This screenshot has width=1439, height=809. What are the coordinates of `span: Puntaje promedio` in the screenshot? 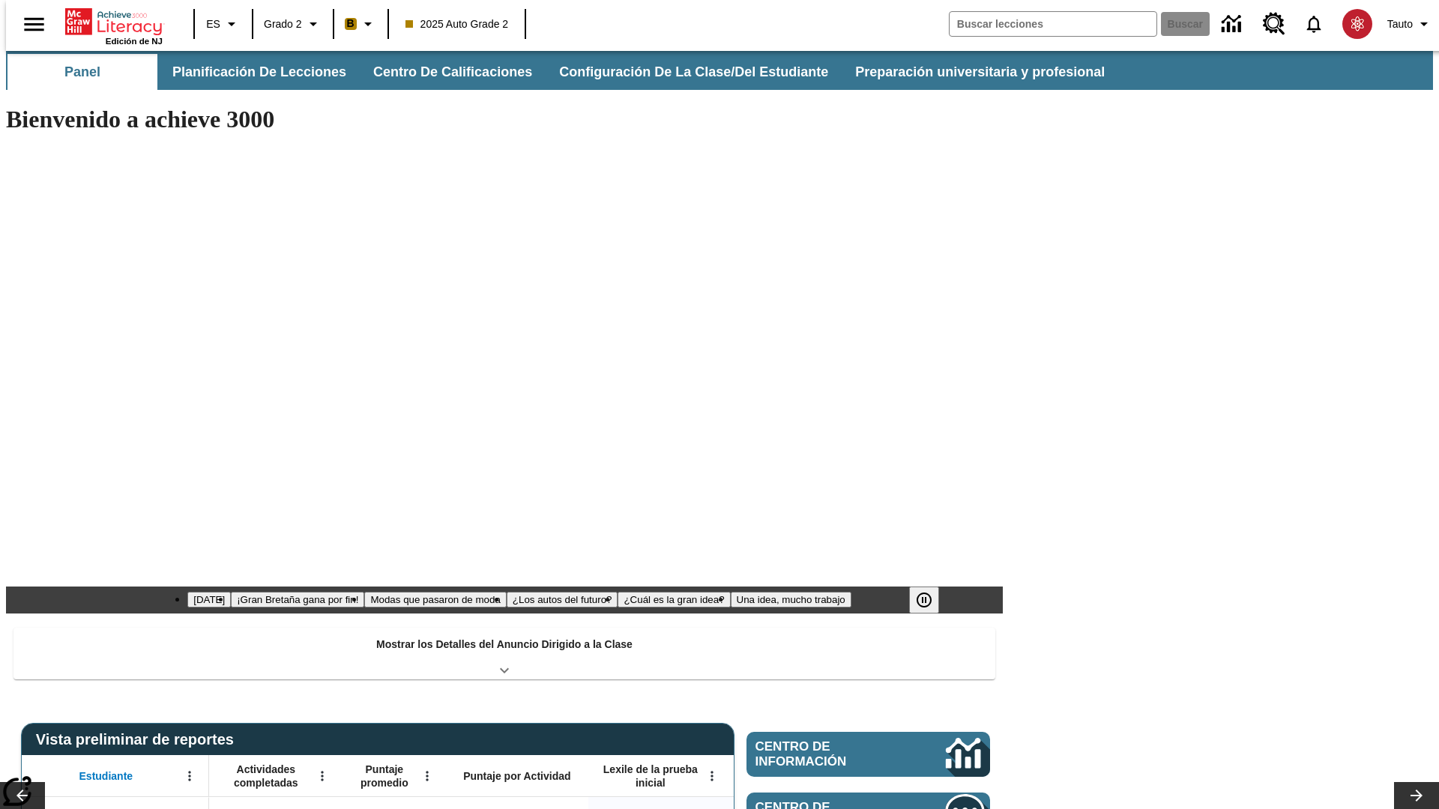 It's located at (384, 776).